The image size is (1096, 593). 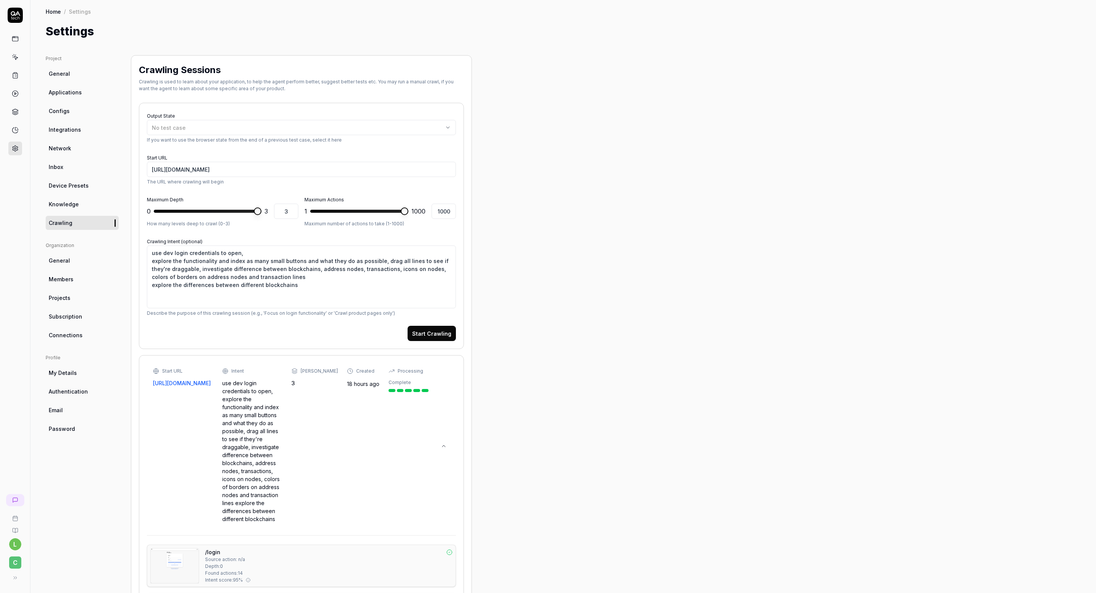 I want to click on h1: Settings, so click(x=70, y=31).